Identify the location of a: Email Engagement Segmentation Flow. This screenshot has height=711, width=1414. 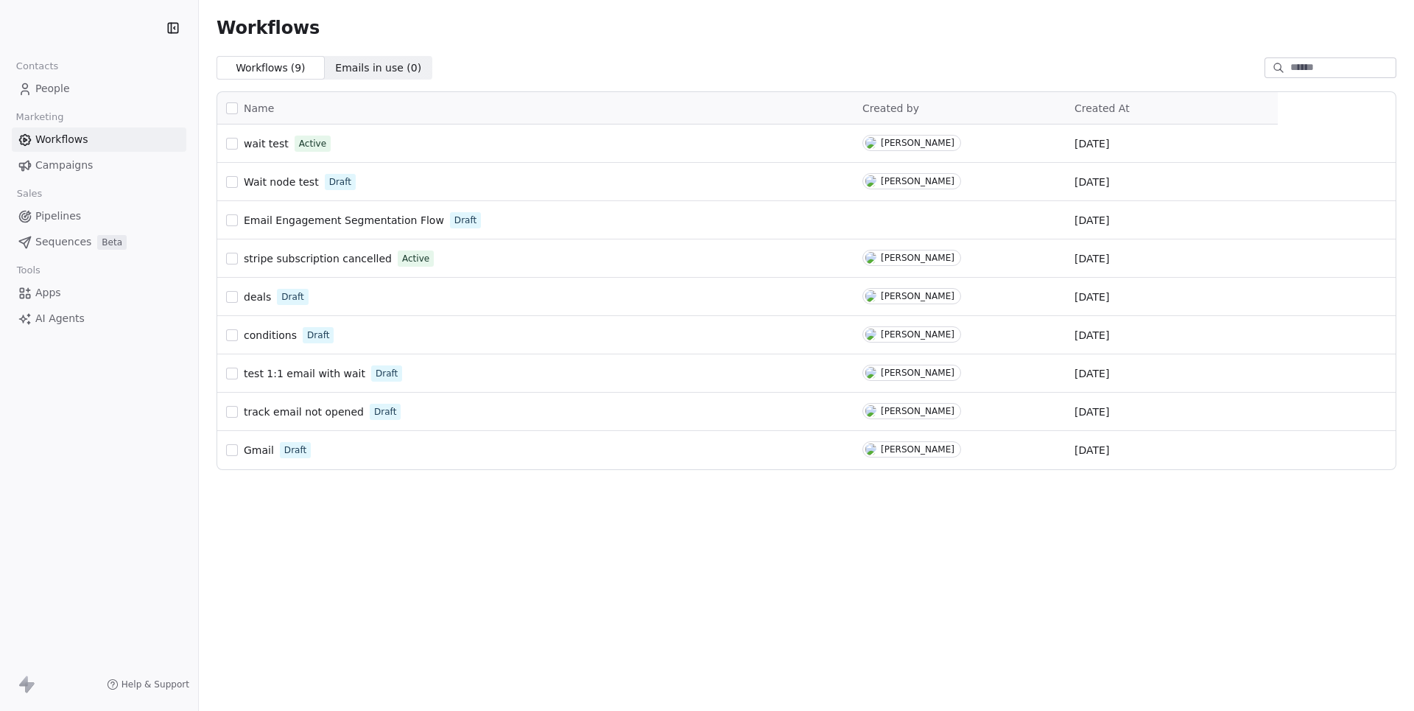
(344, 220).